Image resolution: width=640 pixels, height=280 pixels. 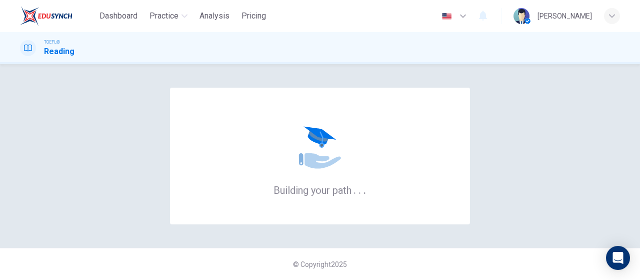 What do you see at coordinates (447, 16) in the screenshot?
I see `img: en` at bounding box center [447, 16].